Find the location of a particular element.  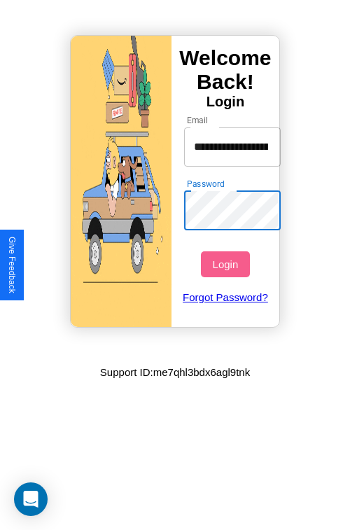

label: Email is located at coordinates (197, 120).